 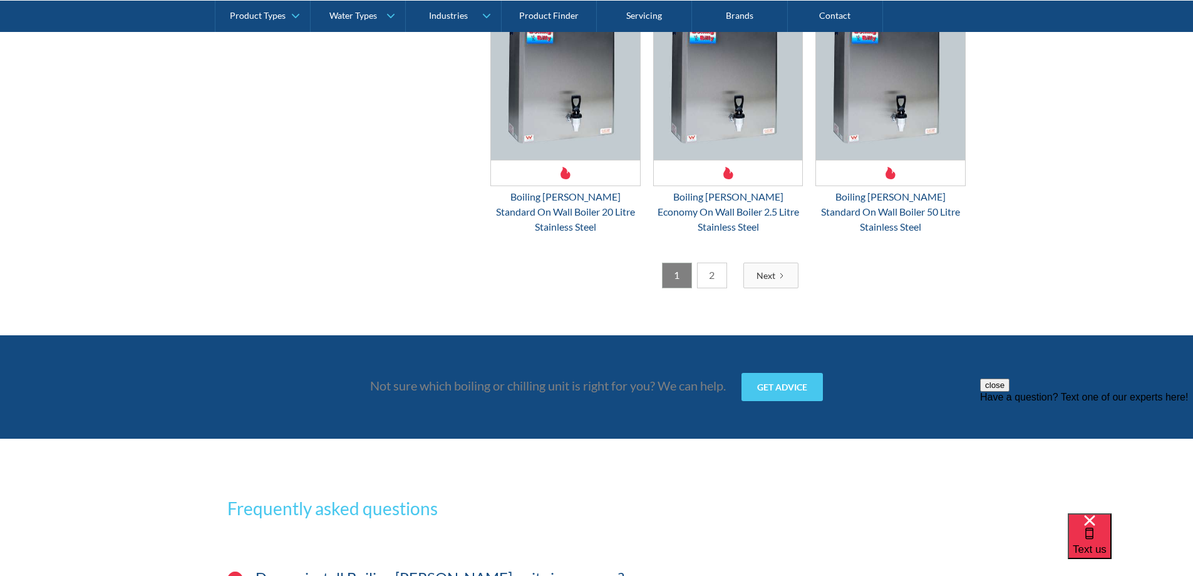 I want to click on p: Not sure which boiling or chilling unit is right for you? We can help., so click(x=548, y=385).